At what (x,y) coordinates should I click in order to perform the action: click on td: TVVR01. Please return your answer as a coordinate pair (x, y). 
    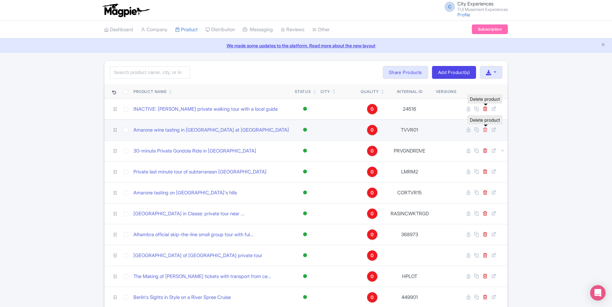
    Looking at the image, I should click on (410, 130).